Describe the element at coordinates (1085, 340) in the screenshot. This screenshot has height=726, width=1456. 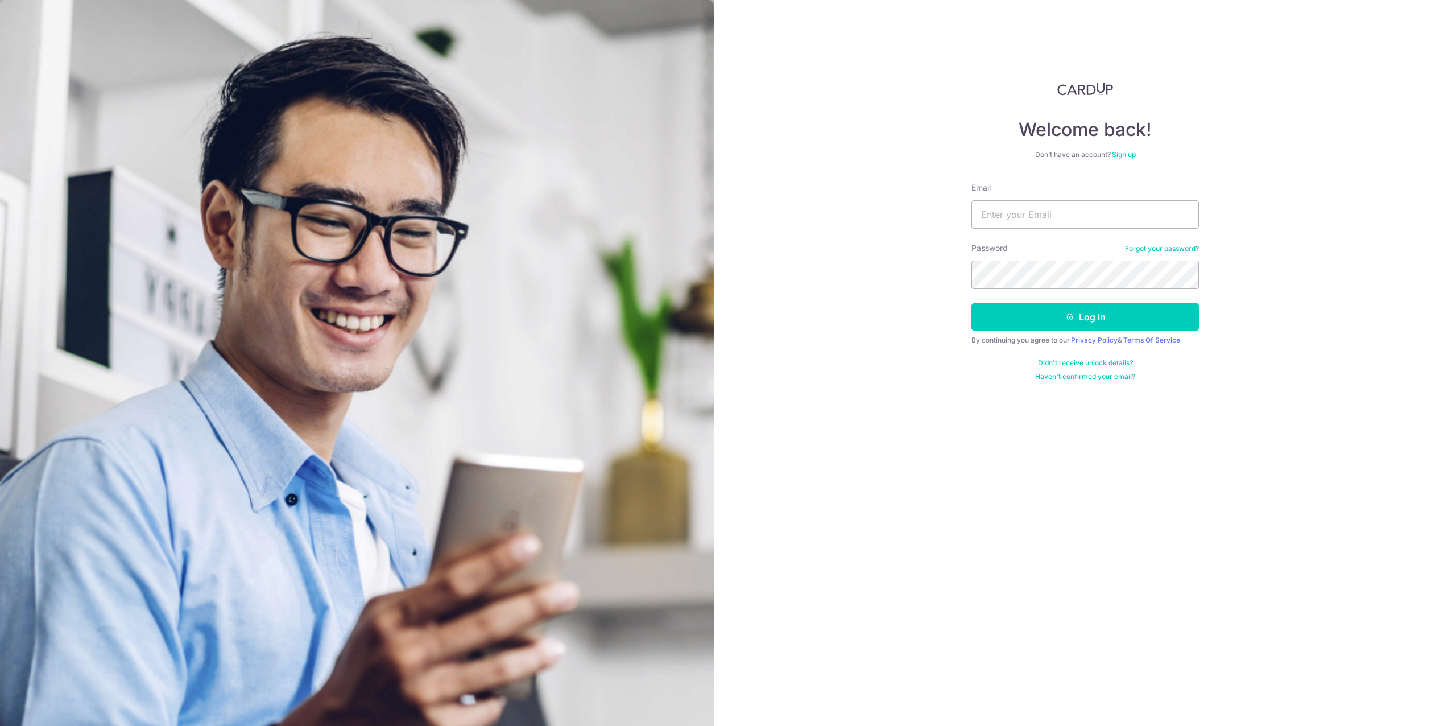
I see `div: By continuing you agree to our &` at that location.